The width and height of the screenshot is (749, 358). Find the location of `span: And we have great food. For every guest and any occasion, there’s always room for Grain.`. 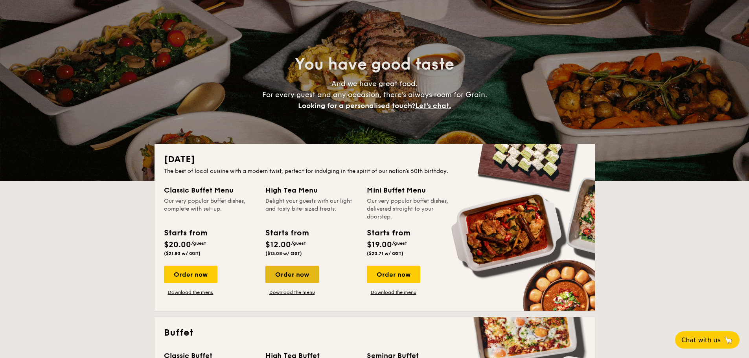

span: And we have great food. For every guest and any occasion, there’s always room for Grain. is located at coordinates (374, 95).